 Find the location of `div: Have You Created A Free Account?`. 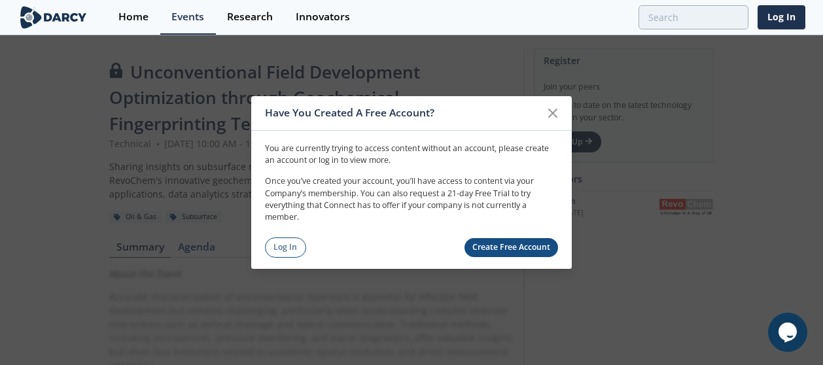

div: Have You Created A Free Account? is located at coordinates (402, 113).